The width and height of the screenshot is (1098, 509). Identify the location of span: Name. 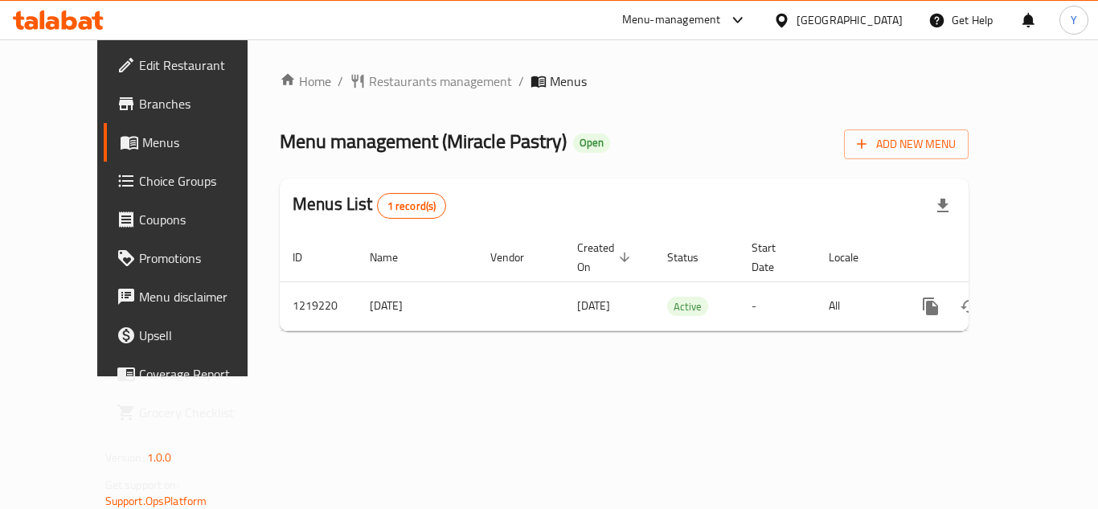
(394, 257).